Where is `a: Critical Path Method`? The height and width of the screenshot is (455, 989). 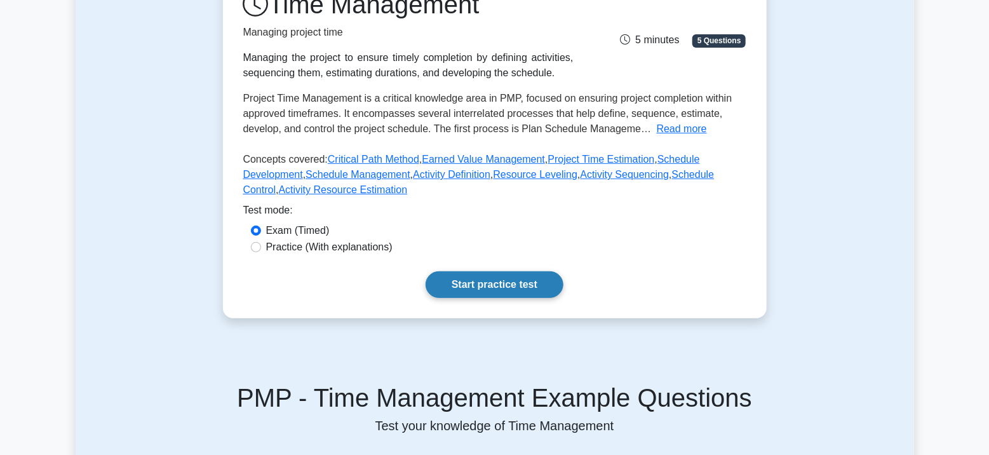
a: Critical Path Method is located at coordinates (374, 159).